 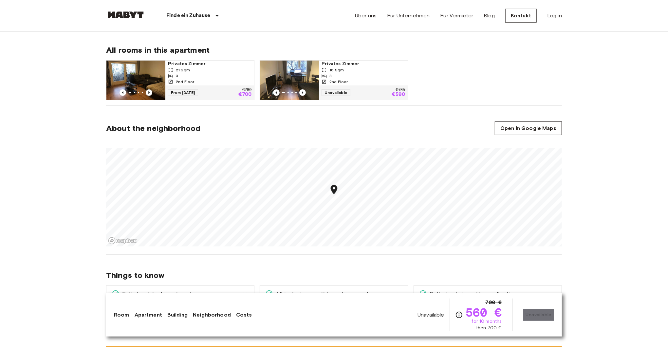 What do you see at coordinates (334, 275) in the screenshot?
I see `span: Things to know` at bounding box center [334, 275].